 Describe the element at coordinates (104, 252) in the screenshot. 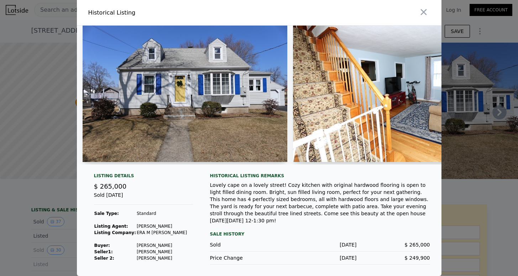

I see `strong: Seller 1 :` at that location.